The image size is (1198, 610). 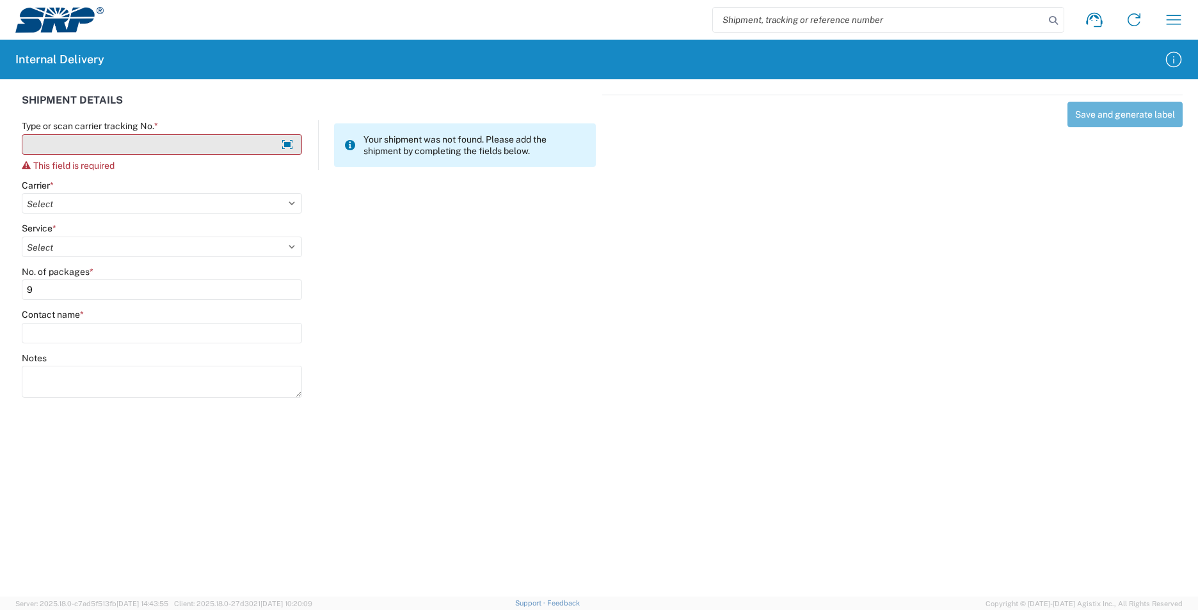 What do you see at coordinates (92, 604) in the screenshot?
I see `span: Server: 2025.18.0-c7ad5f513fb` at bounding box center [92, 604].